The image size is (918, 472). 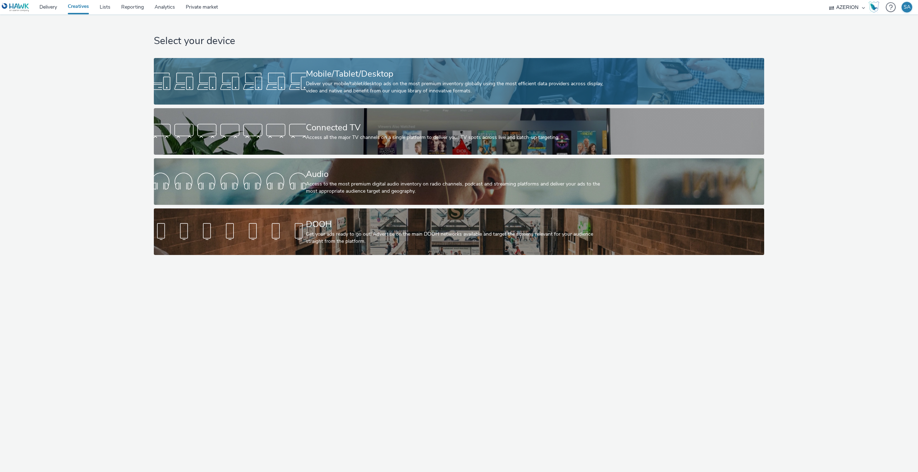 What do you see at coordinates (459, 41) in the screenshot?
I see `h1: Select your device` at bounding box center [459, 41].